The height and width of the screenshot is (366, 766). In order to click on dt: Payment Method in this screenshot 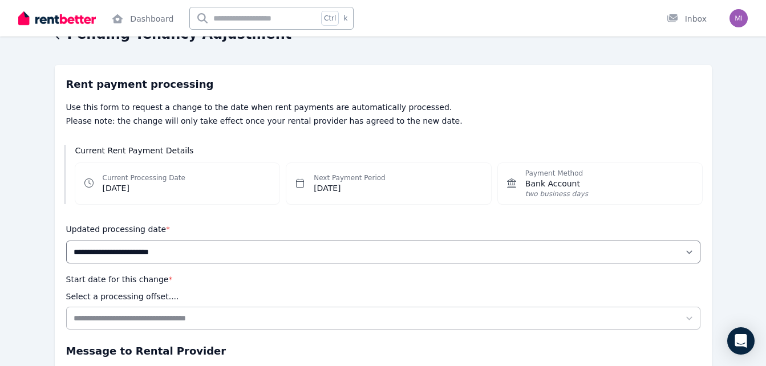, I will do `click(557, 173)`.